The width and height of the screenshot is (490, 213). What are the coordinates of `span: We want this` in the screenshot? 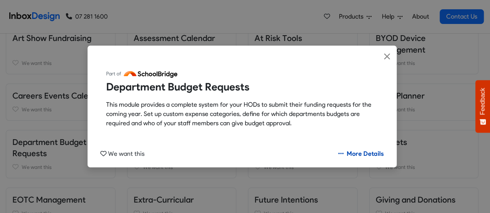 It's located at (126, 154).